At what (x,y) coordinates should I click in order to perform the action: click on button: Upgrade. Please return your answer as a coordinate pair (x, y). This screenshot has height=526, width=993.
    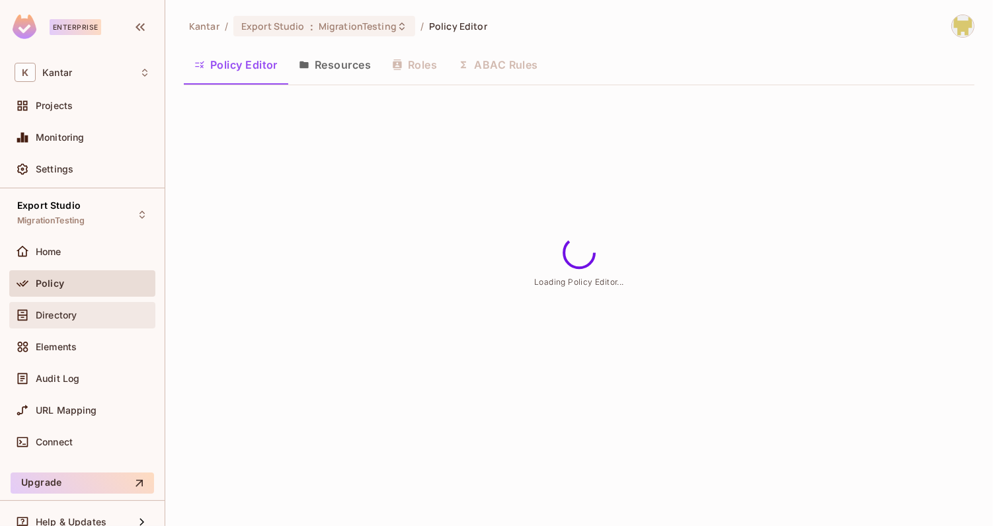
    Looking at the image, I should click on (82, 483).